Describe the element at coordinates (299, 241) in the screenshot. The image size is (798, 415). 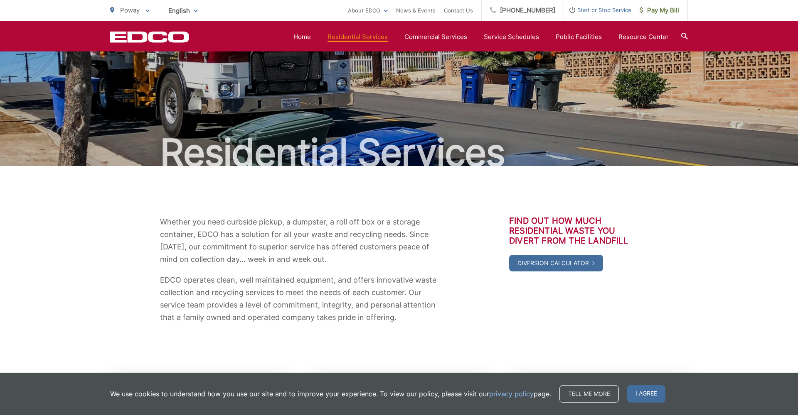
I see `p: Whether you need curbside pickup, a dumpster, a roll off box or a storage container, EDCO has a s...` at that location.